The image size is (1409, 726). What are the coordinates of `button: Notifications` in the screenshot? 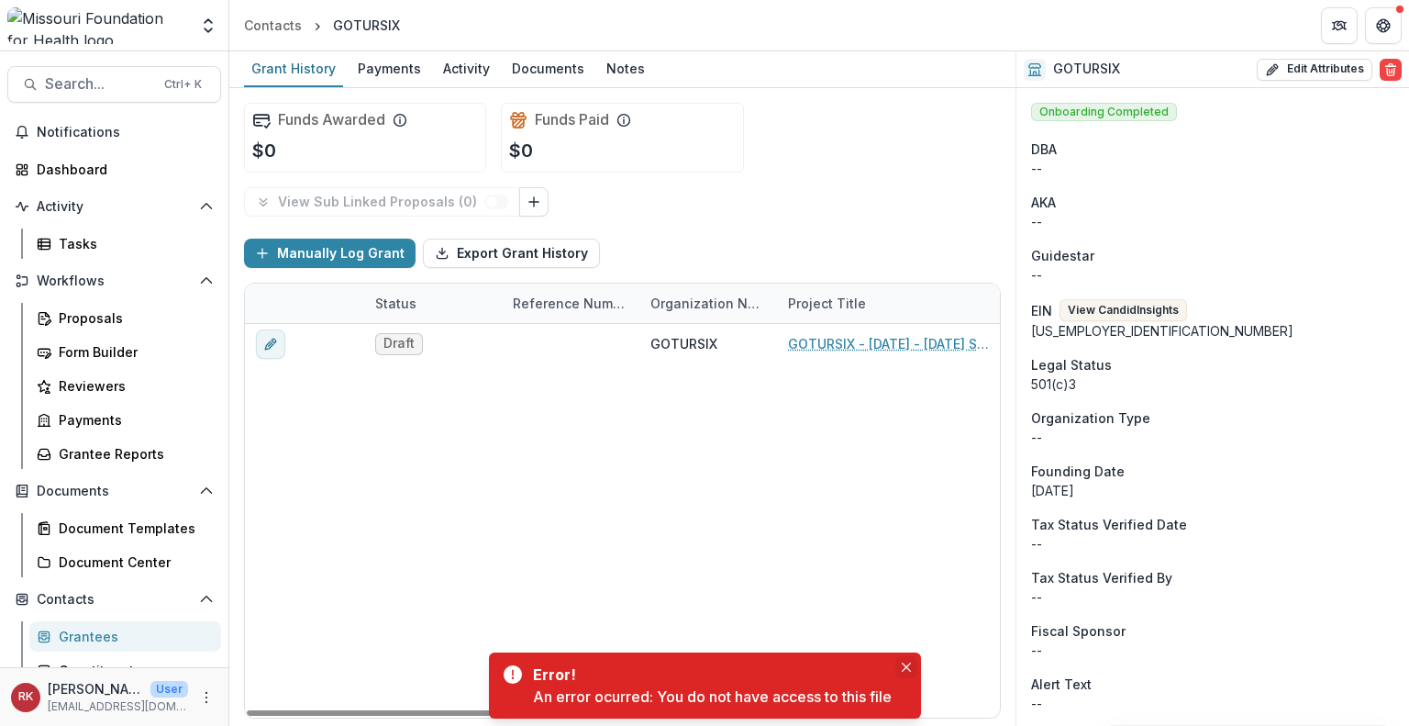 It's located at (114, 132).